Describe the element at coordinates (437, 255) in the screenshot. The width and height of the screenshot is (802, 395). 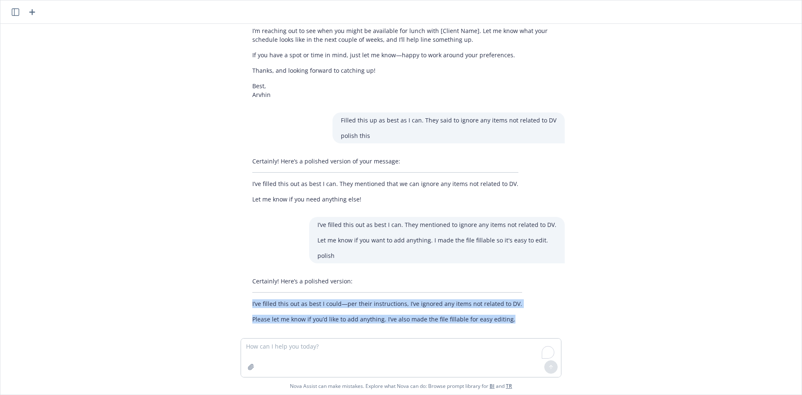
I see `p: polish` at that location.